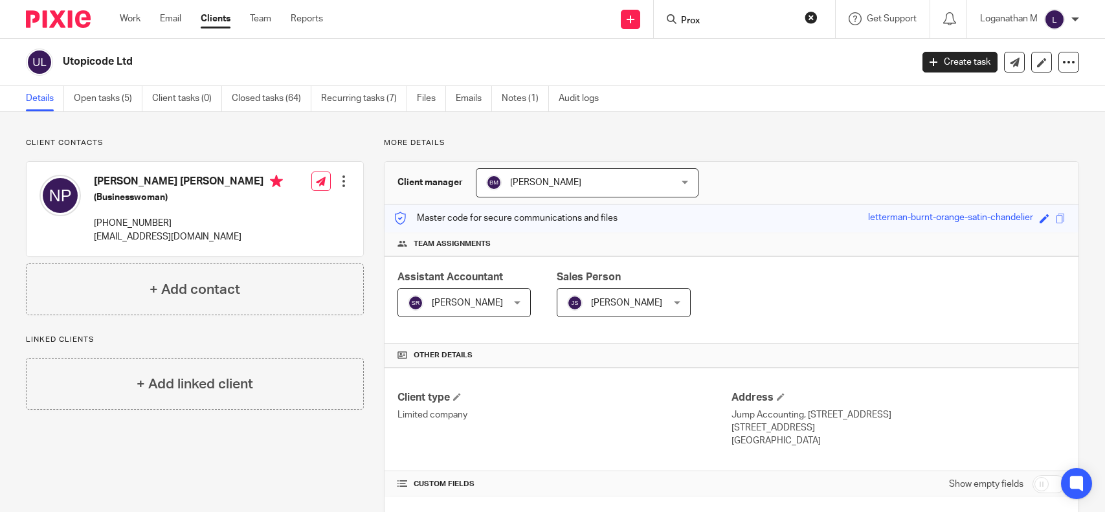 The width and height of the screenshot is (1105, 512). Describe the element at coordinates (960, 62) in the screenshot. I see `a: Create task` at that location.